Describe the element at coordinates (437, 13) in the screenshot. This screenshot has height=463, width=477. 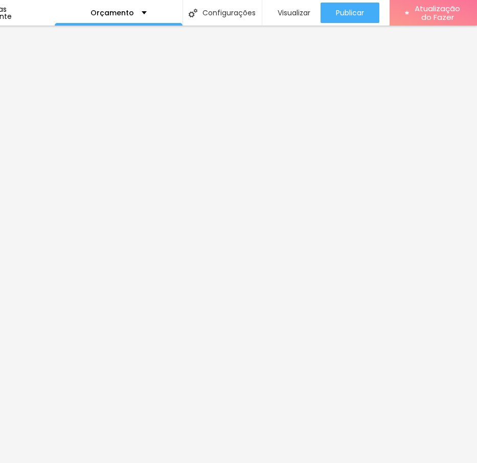
I see `font: Atualização do Fazer` at that location.